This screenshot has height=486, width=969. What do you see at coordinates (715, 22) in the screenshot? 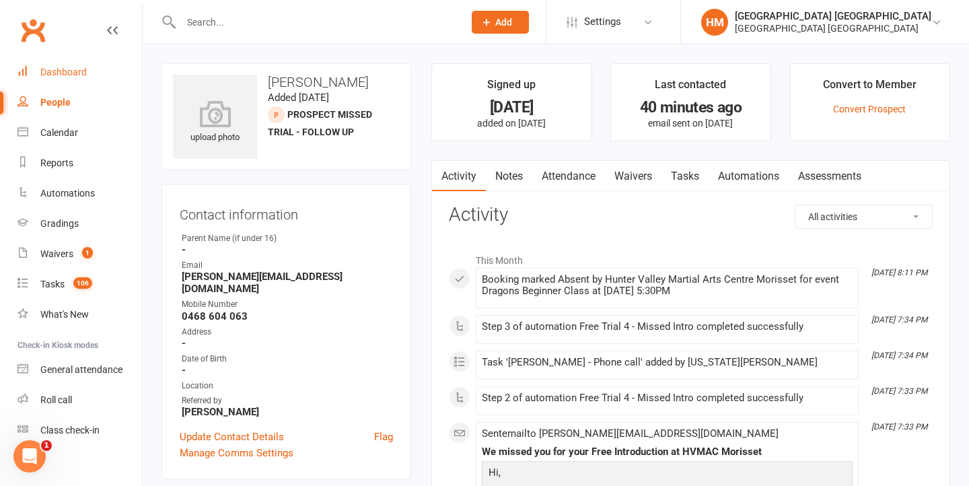
I see `div: HM` at bounding box center [715, 22].